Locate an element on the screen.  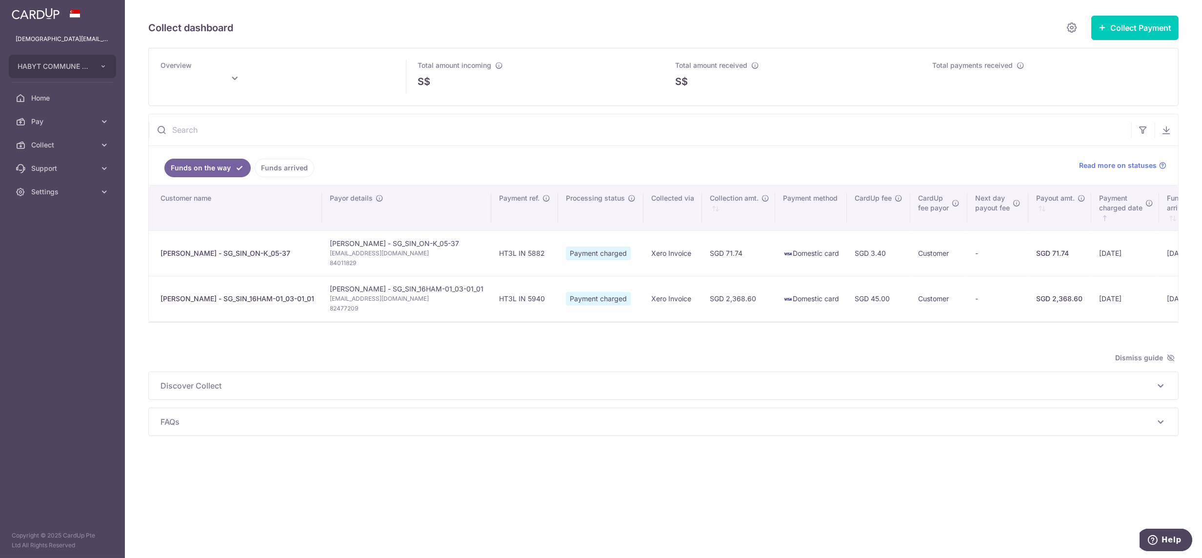
span: Pay is located at coordinates (63, 122).